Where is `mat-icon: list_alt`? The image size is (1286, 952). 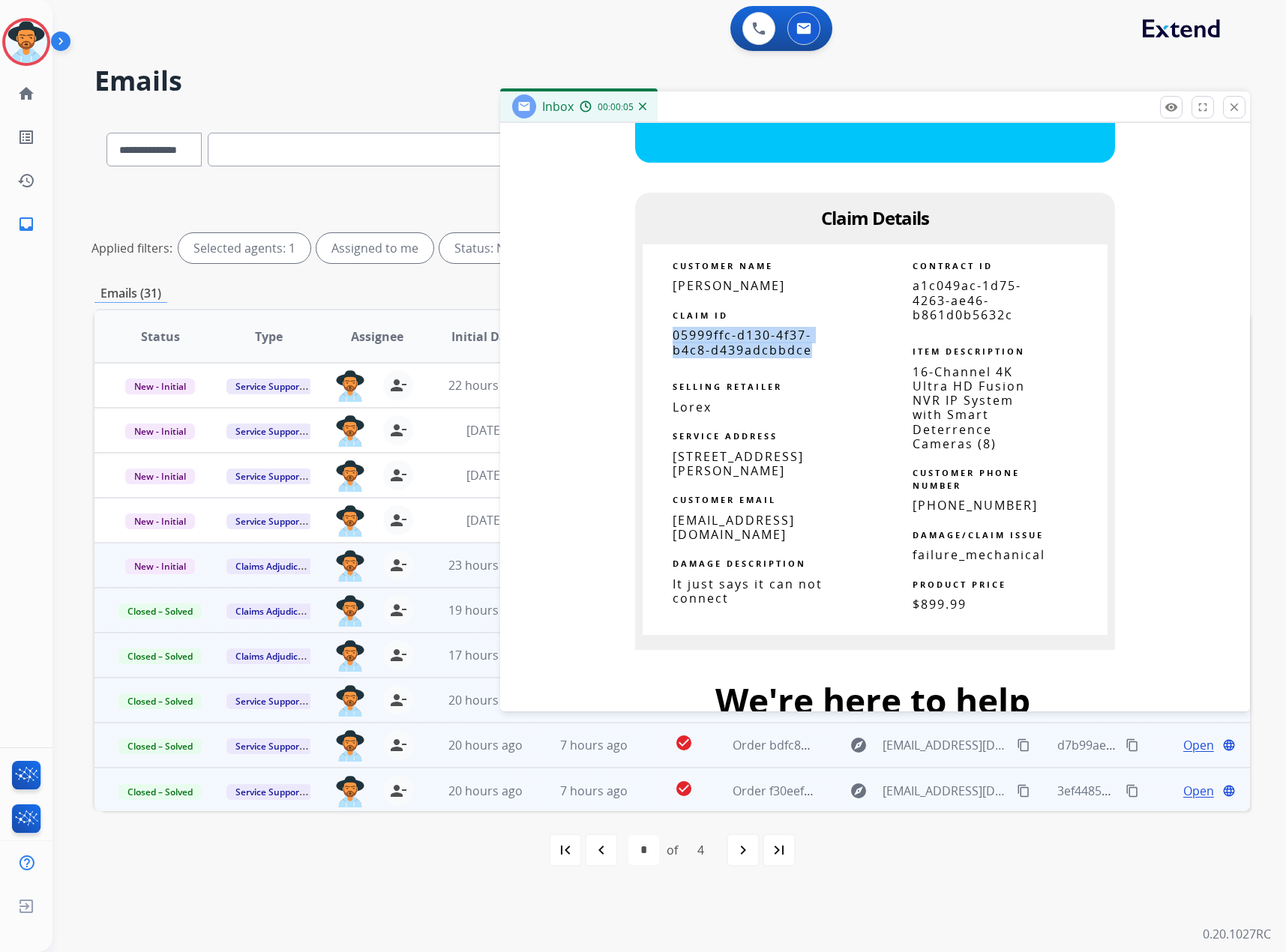
mat-icon: list_alt is located at coordinates (27, 137).